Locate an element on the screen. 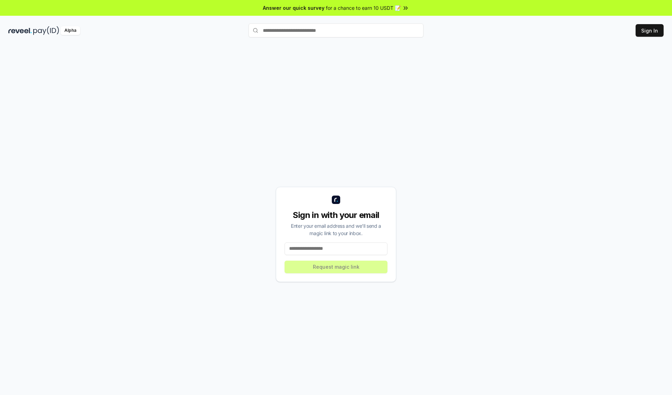  img: logo_small is located at coordinates (336, 200).